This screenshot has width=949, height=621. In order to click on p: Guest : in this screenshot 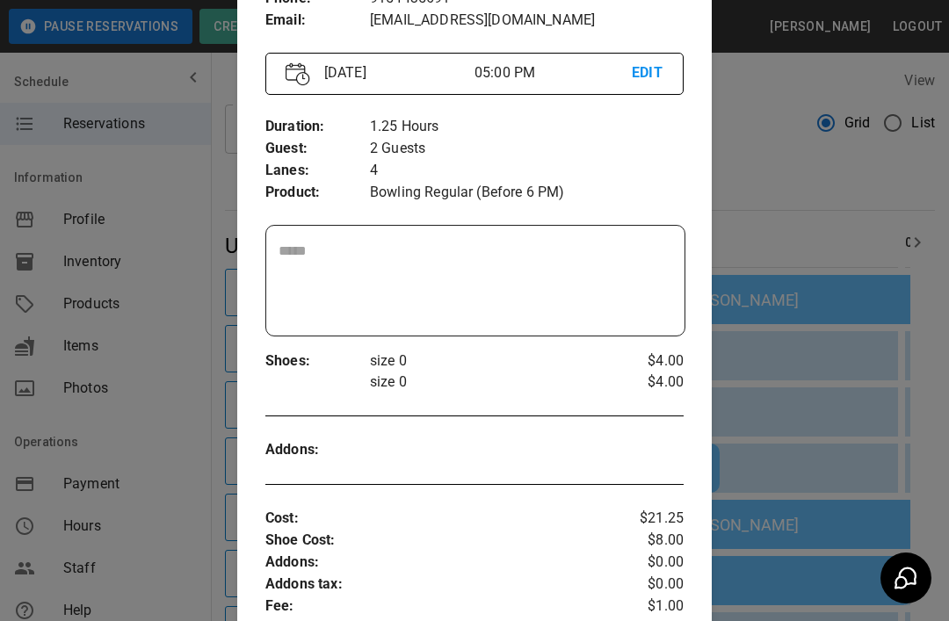, I will do `click(317, 148)`.